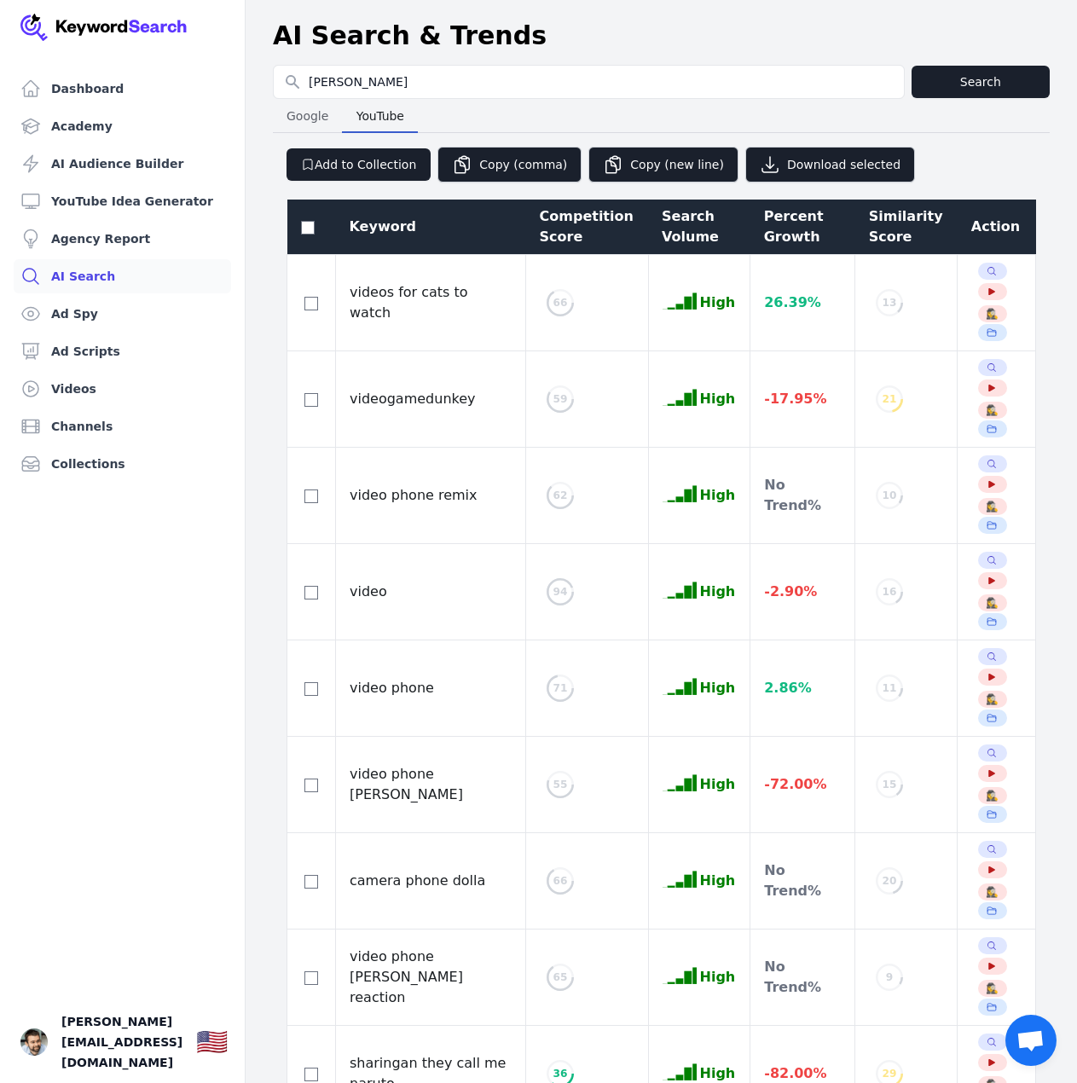  Describe the element at coordinates (34, 1042) in the screenshot. I see `button: Open user button` at that location.